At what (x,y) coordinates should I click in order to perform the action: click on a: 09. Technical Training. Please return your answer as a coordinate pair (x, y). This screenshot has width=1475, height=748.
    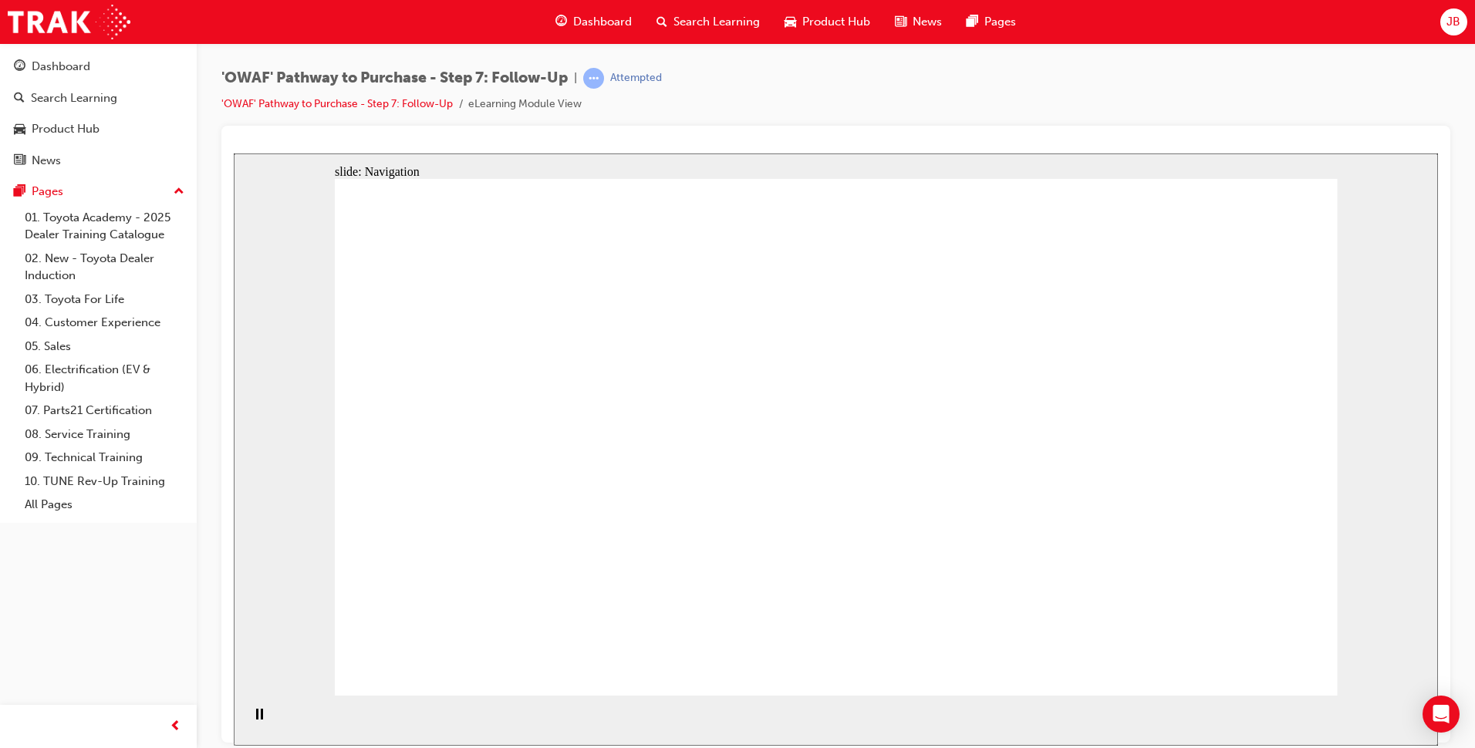
    Looking at the image, I should click on (104, 458).